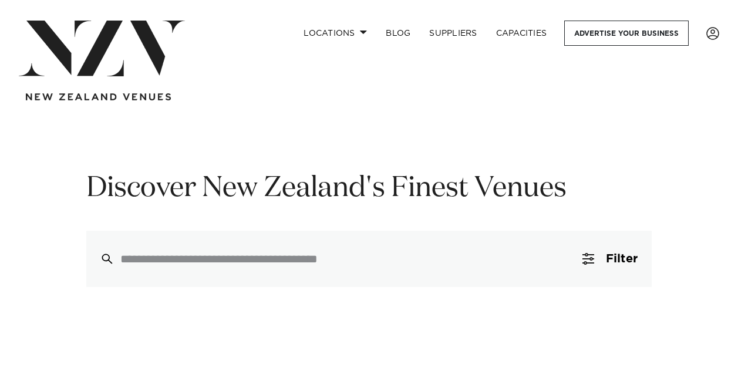  I want to click on a: Capacities, so click(522, 33).